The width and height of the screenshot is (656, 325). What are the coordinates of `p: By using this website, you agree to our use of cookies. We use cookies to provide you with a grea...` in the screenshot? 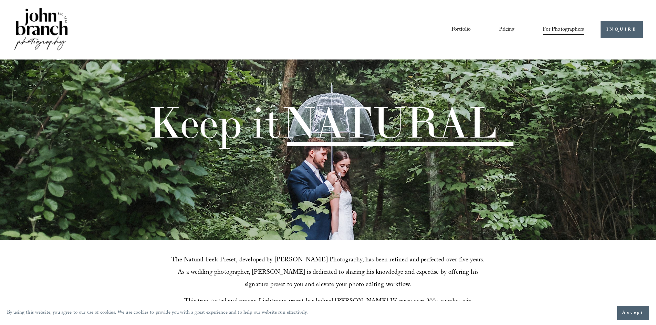 It's located at (157, 313).